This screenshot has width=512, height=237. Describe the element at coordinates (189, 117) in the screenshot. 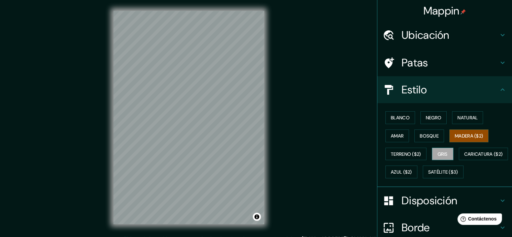

I see `canvas: Mapa` at that location.